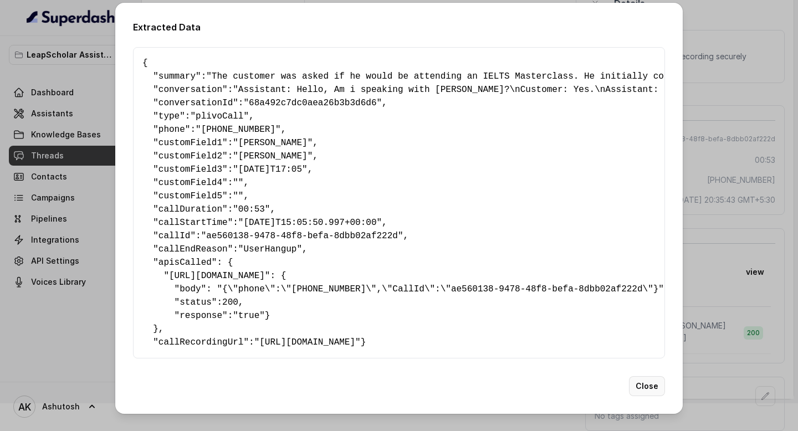 The image size is (798, 431). I want to click on span: "UserHangup", so click(270, 249).